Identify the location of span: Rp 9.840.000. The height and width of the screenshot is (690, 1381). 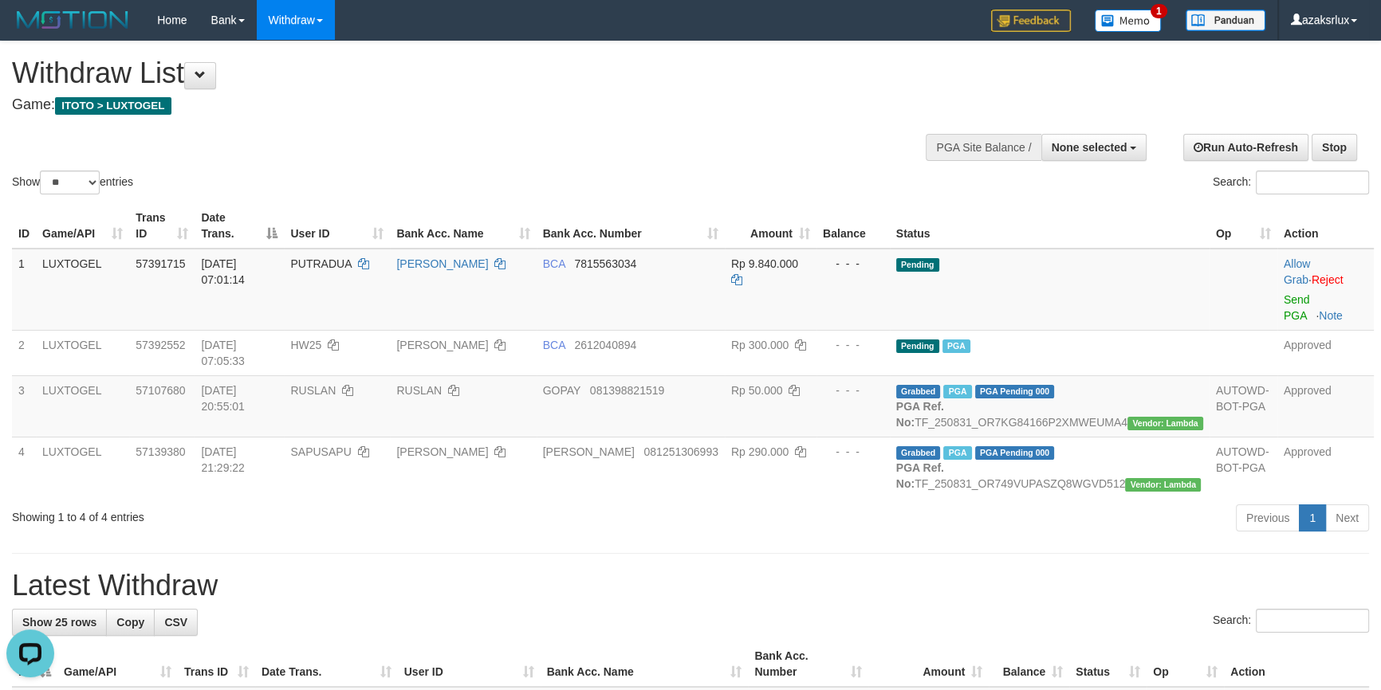
(764, 264).